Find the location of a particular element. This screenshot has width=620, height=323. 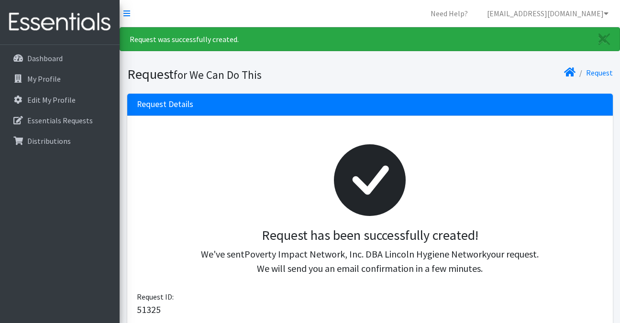

a: Essentials Requests is located at coordinates (60, 121).